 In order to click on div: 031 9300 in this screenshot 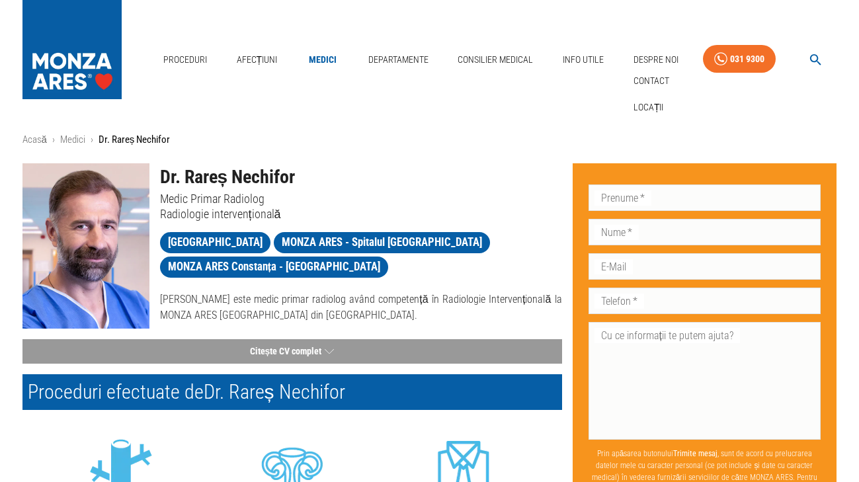, I will do `click(747, 59)`.